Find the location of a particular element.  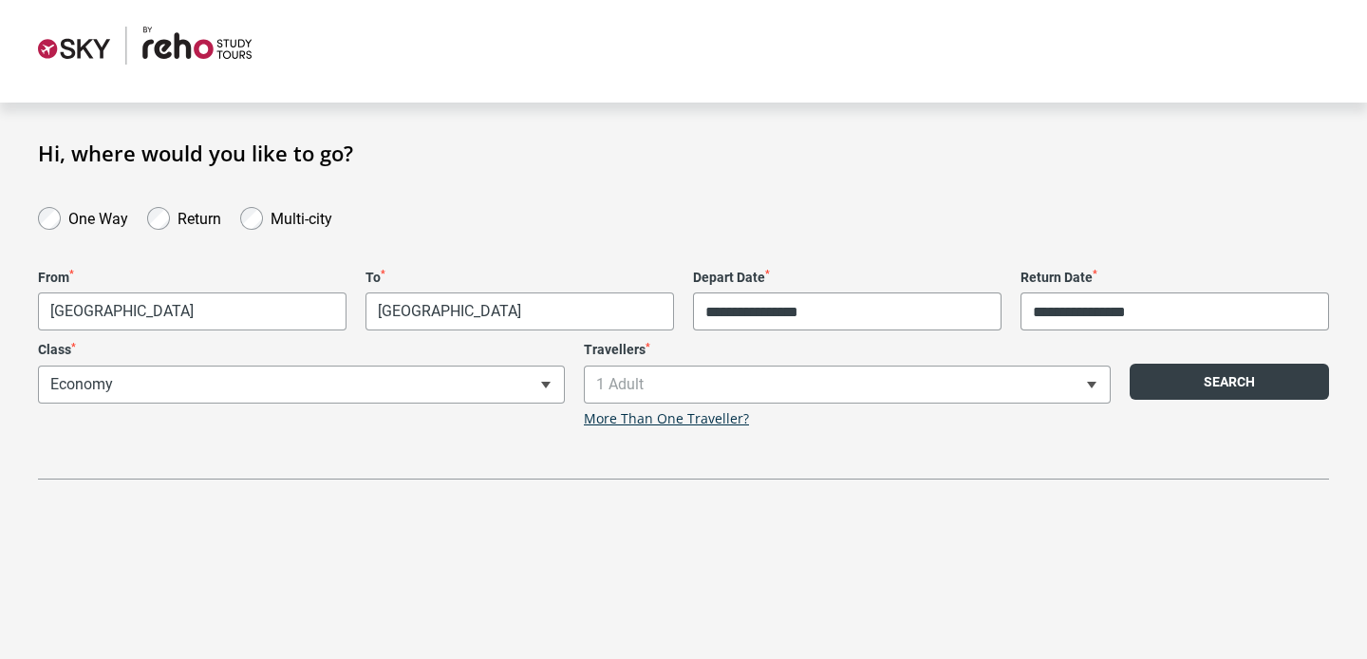

label: Depart Date is located at coordinates (847, 277).